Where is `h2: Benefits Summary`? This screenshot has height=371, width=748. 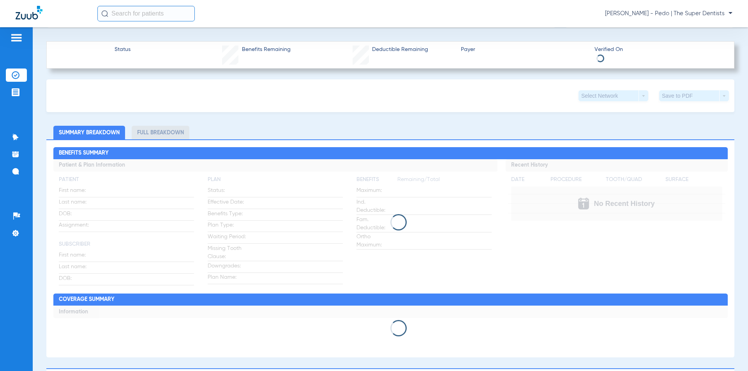 h2: Benefits Summary is located at coordinates (390, 153).